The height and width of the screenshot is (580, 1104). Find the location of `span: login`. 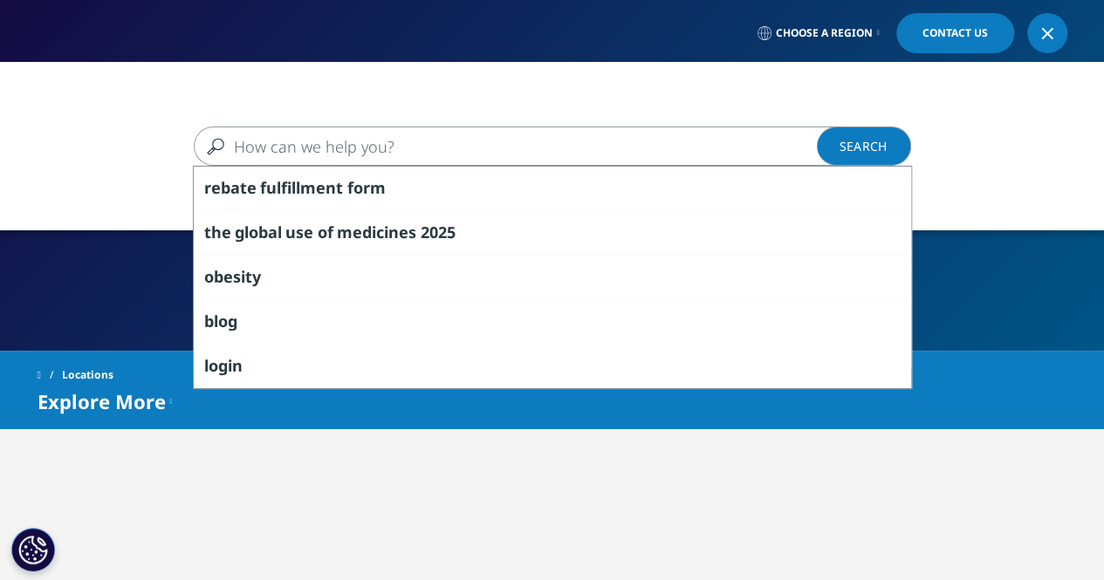

span: login is located at coordinates (223, 366).